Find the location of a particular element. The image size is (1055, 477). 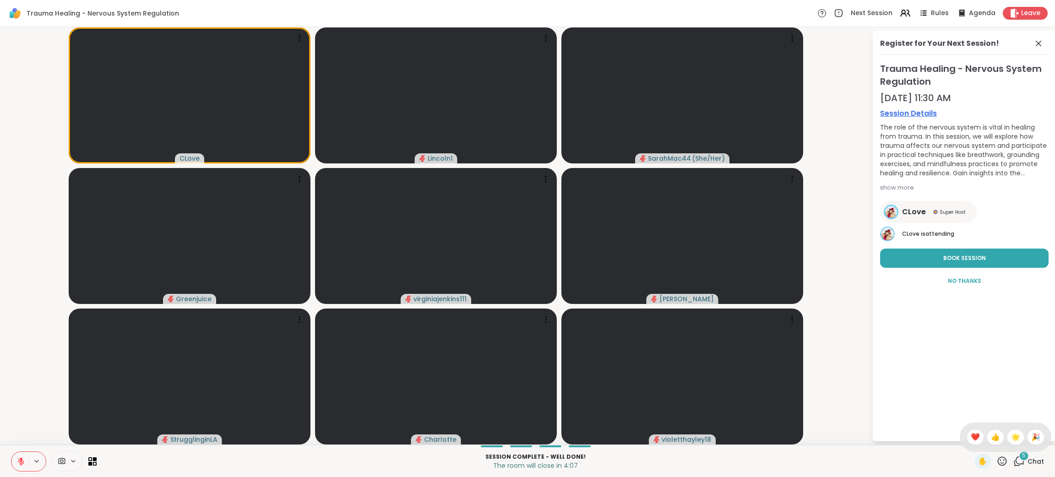

span: Book Session is located at coordinates (964, 258).